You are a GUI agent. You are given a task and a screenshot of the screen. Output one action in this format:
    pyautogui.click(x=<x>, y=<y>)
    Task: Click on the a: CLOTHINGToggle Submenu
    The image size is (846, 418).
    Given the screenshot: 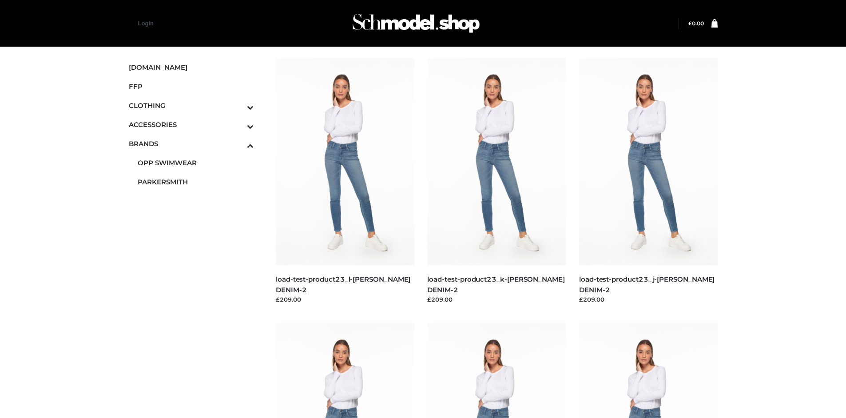 What is the action you would take?
    pyautogui.click(x=191, y=105)
    